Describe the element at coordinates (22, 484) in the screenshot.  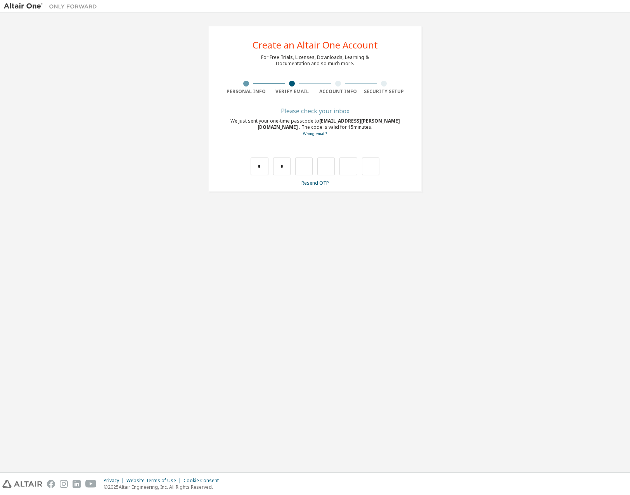
I see `img: altair_logo.svg` at that location.